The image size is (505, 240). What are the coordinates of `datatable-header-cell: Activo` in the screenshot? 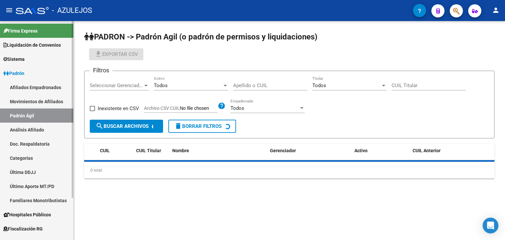 It's located at (381, 151).